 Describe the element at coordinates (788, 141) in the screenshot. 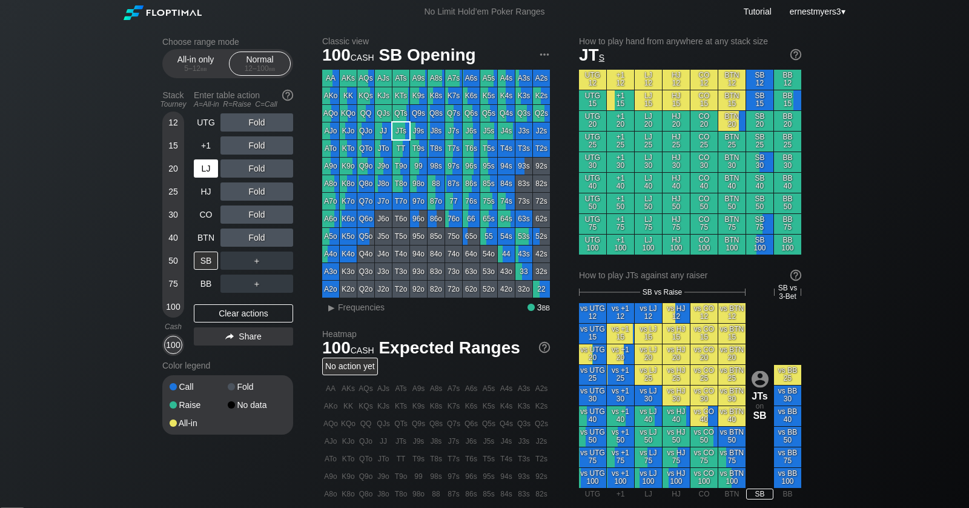

I see `div: BB 25` at that location.